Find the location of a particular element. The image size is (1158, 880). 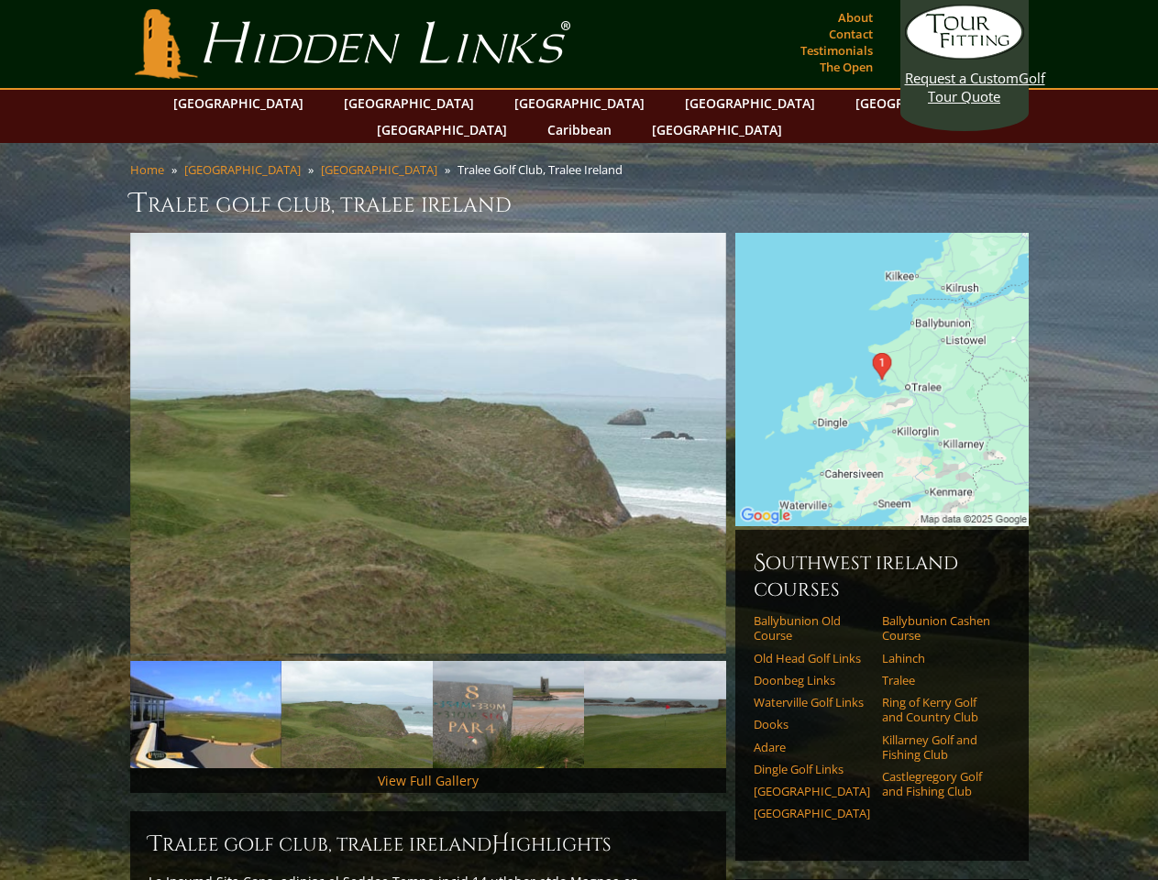

span: H is located at coordinates (500, 844).